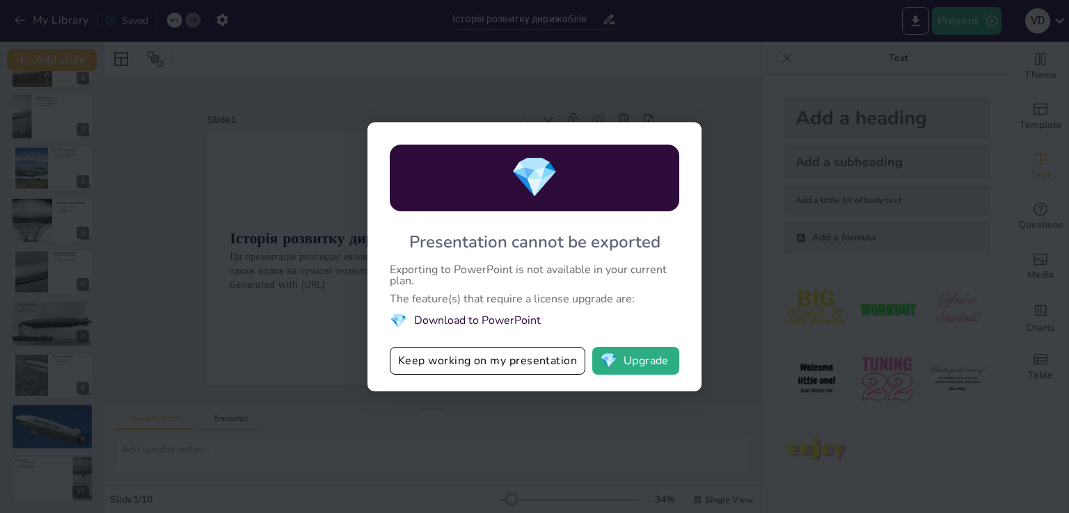  I want to click on li: Download to PowerPoint, so click(534, 321).